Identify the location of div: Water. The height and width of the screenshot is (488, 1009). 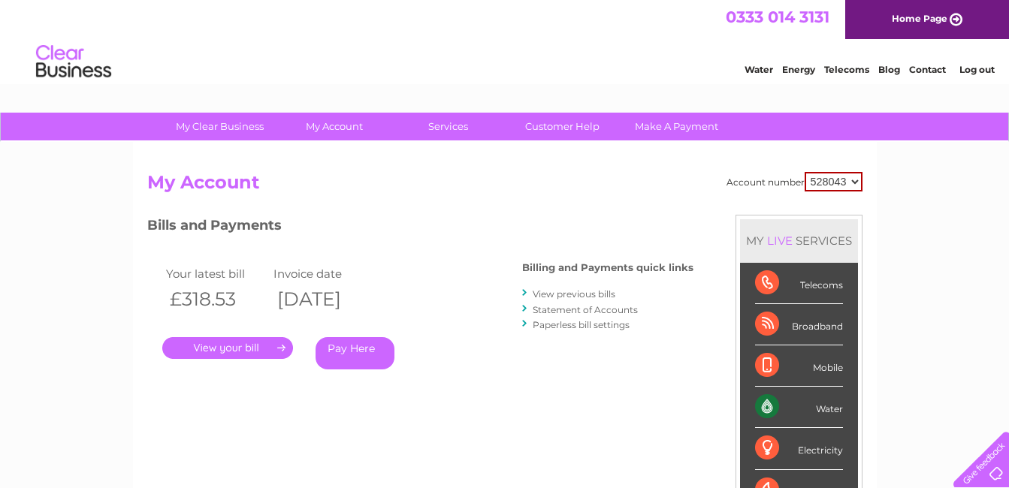
(798, 407).